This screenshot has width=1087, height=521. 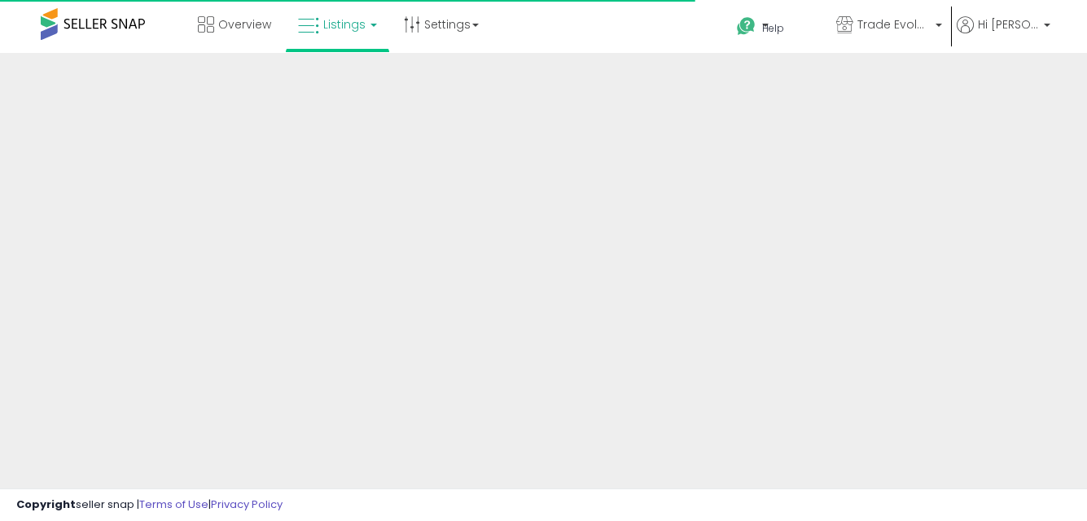 What do you see at coordinates (173, 504) in the screenshot?
I see `a: Terms of Use` at bounding box center [173, 504].